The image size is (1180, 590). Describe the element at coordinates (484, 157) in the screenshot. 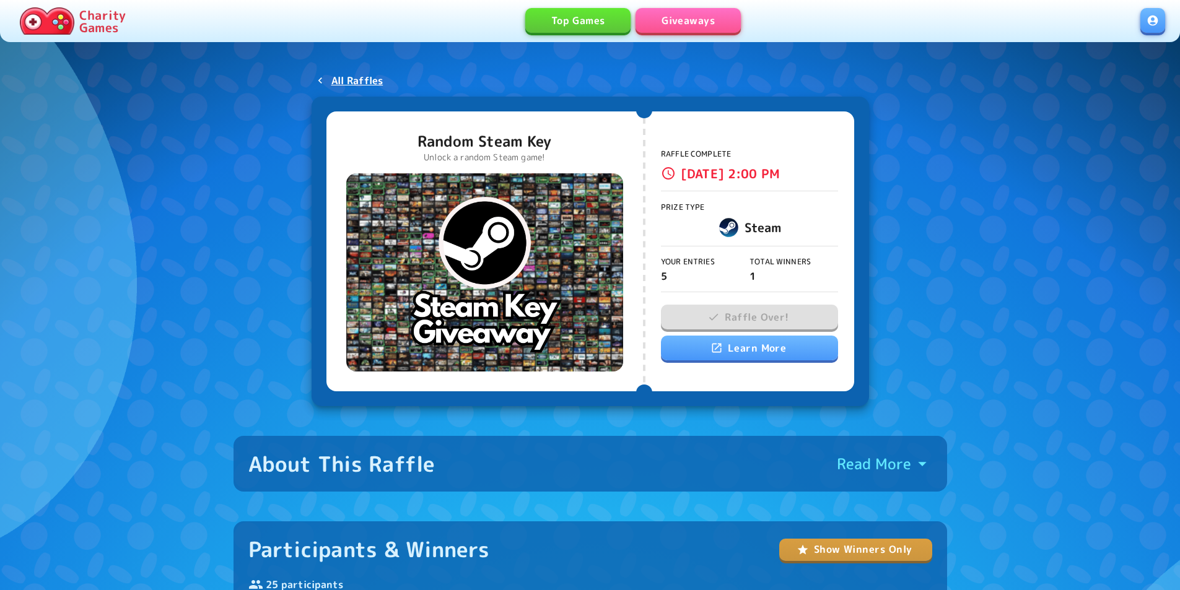

I see `p: Unlock a random Steam game!` at that location.